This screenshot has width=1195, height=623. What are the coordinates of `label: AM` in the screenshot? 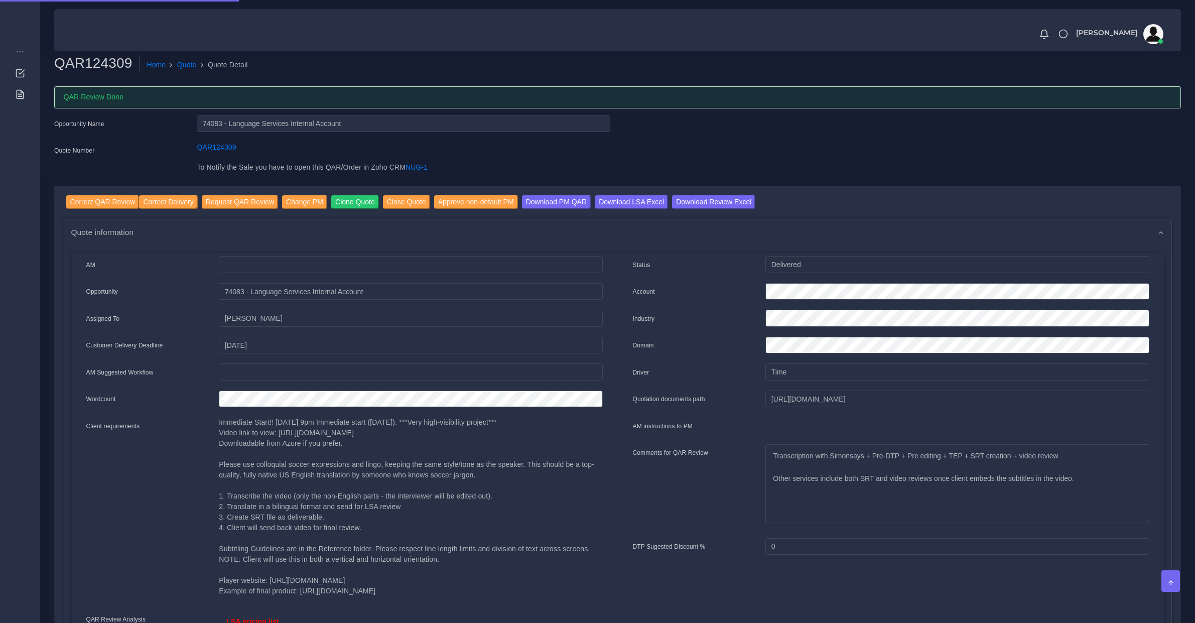 It's located at (91, 265).